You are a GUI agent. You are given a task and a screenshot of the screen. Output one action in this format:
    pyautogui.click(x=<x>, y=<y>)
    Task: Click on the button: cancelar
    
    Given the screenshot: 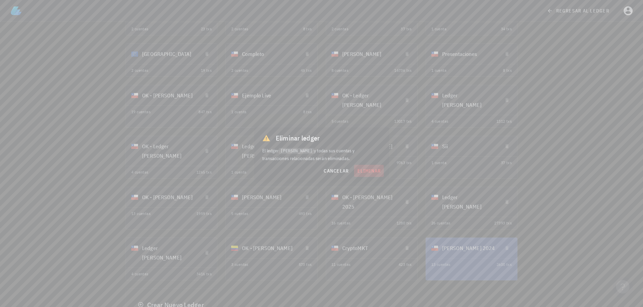 What is the action you would take?
    pyautogui.click(x=336, y=171)
    